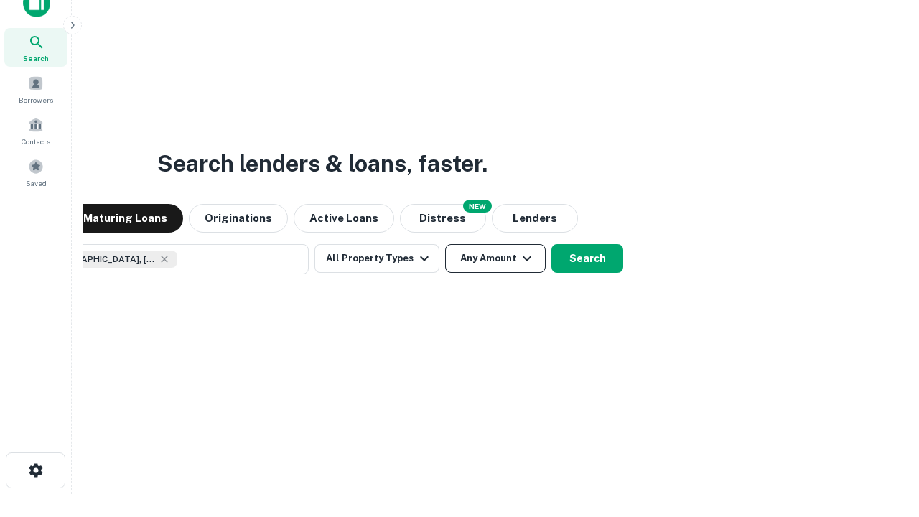 This screenshot has width=919, height=517. Describe the element at coordinates (36, 58) in the screenshot. I see `span: Search` at that location.